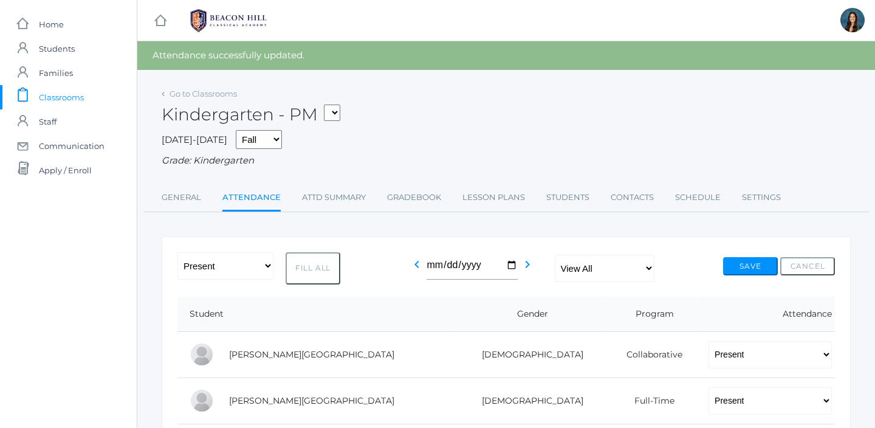  What do you see at coordinates (808, 266) in the screenshot?
I see `button: Cancel` at bounding box center [808, 266].